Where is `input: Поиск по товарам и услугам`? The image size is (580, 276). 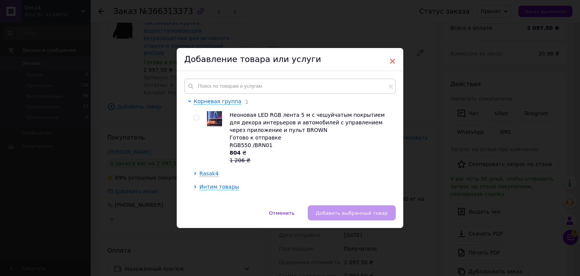 input: Поиск по товарам и услугам is located at coordinates (290, 86).